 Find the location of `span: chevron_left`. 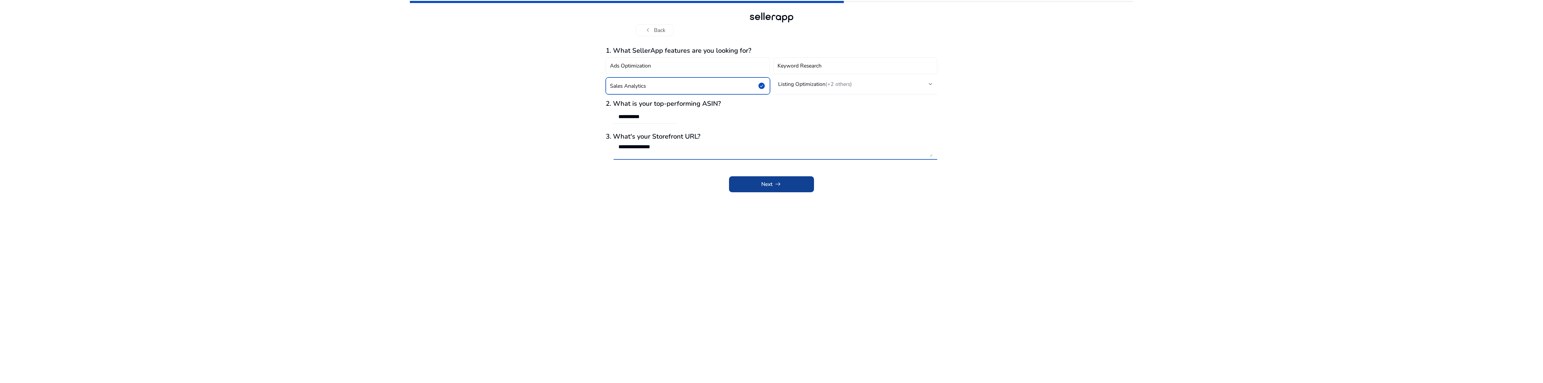

span: chevron_left is located at coordinates (648, 30).